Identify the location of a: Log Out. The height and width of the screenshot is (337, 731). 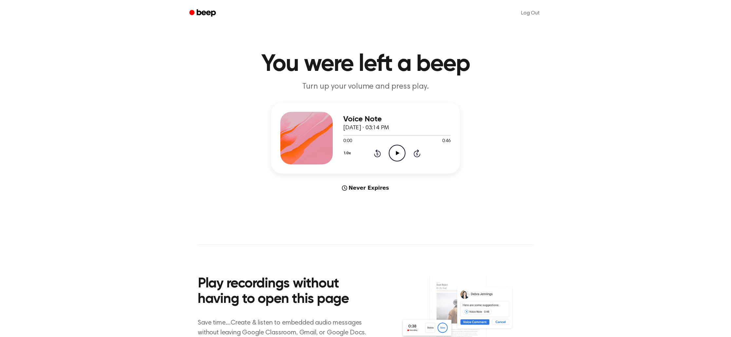
(531, 13).